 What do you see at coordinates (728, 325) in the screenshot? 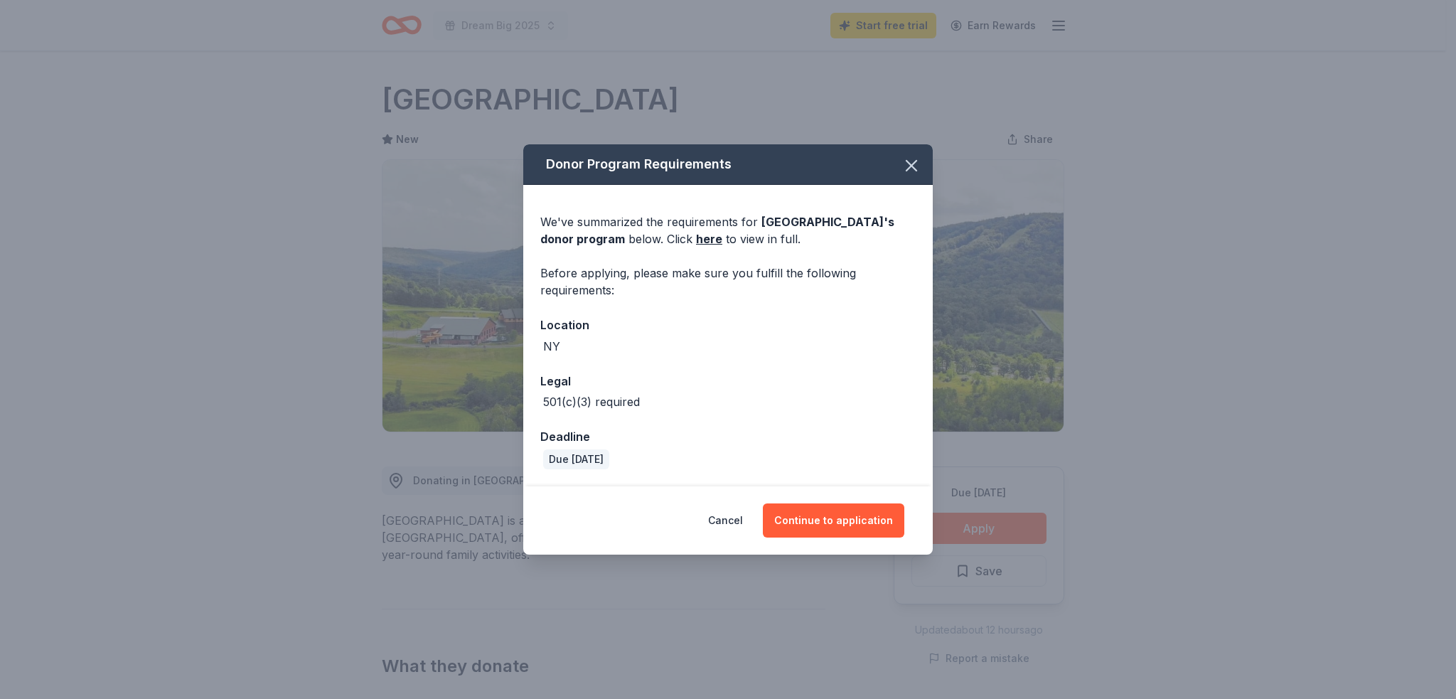
I see `div: Location` at bounding box center [728, 325].